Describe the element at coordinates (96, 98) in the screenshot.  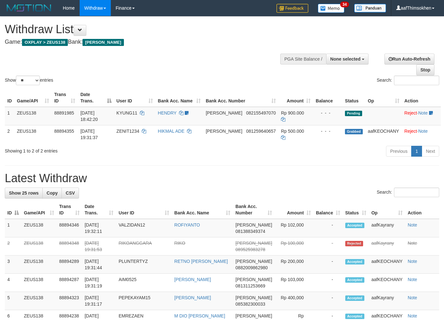
I see `th: Date Trans.: activate to sort column descending` at that location.